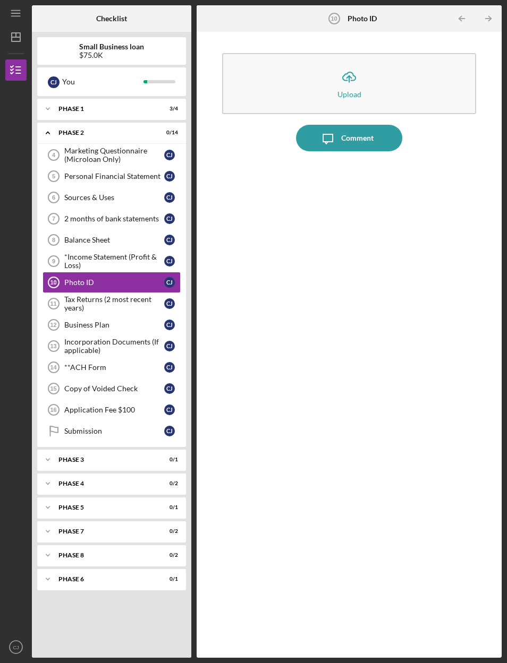 The image size is (507, 663). I want to click on tspan: 6, so click(54, 198).